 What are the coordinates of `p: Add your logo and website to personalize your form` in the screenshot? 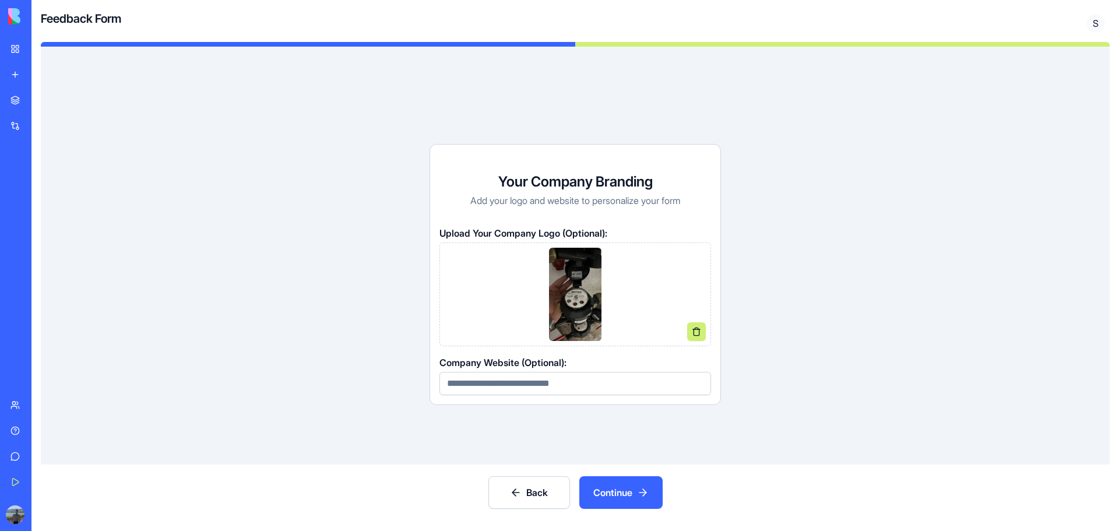 It's located at (575, 200).